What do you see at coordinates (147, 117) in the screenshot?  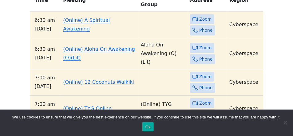 I see `span: We use cookies to ensure that we give you the best experience on our website. If you continue to ...` at bounding box center [147, 117].